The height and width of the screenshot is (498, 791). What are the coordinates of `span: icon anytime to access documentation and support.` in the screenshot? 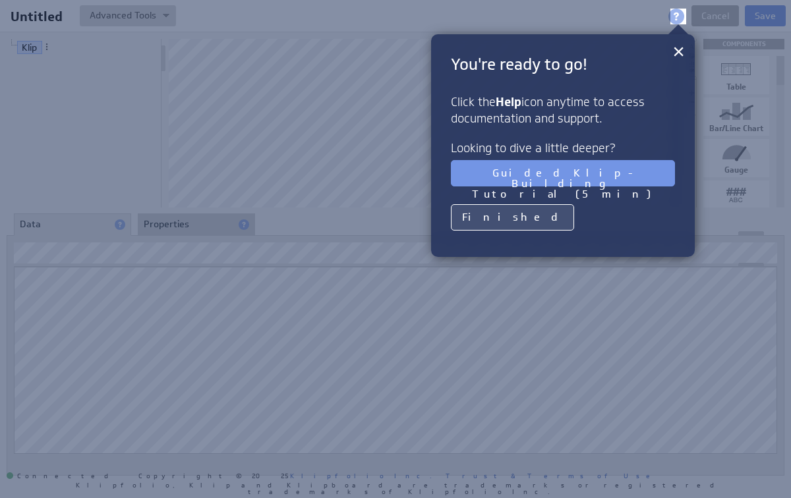 It's located at (549, 109).